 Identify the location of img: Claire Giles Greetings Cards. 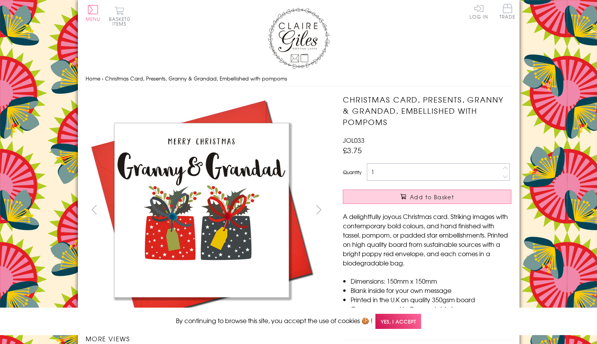
(299, 38).